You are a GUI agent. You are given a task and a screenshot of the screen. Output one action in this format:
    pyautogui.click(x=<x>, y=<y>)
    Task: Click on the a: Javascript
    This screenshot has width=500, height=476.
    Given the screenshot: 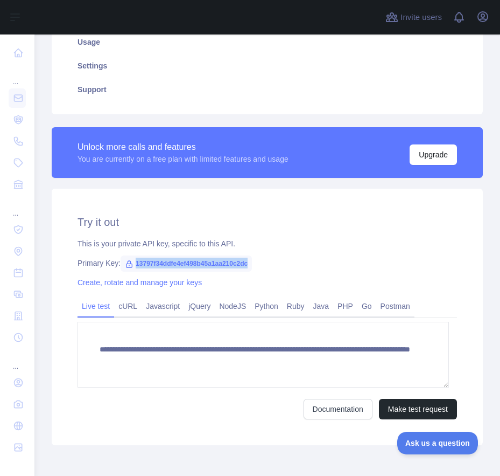 What is the action you would take?
    pyautogui.click(x=163, y=306)
    